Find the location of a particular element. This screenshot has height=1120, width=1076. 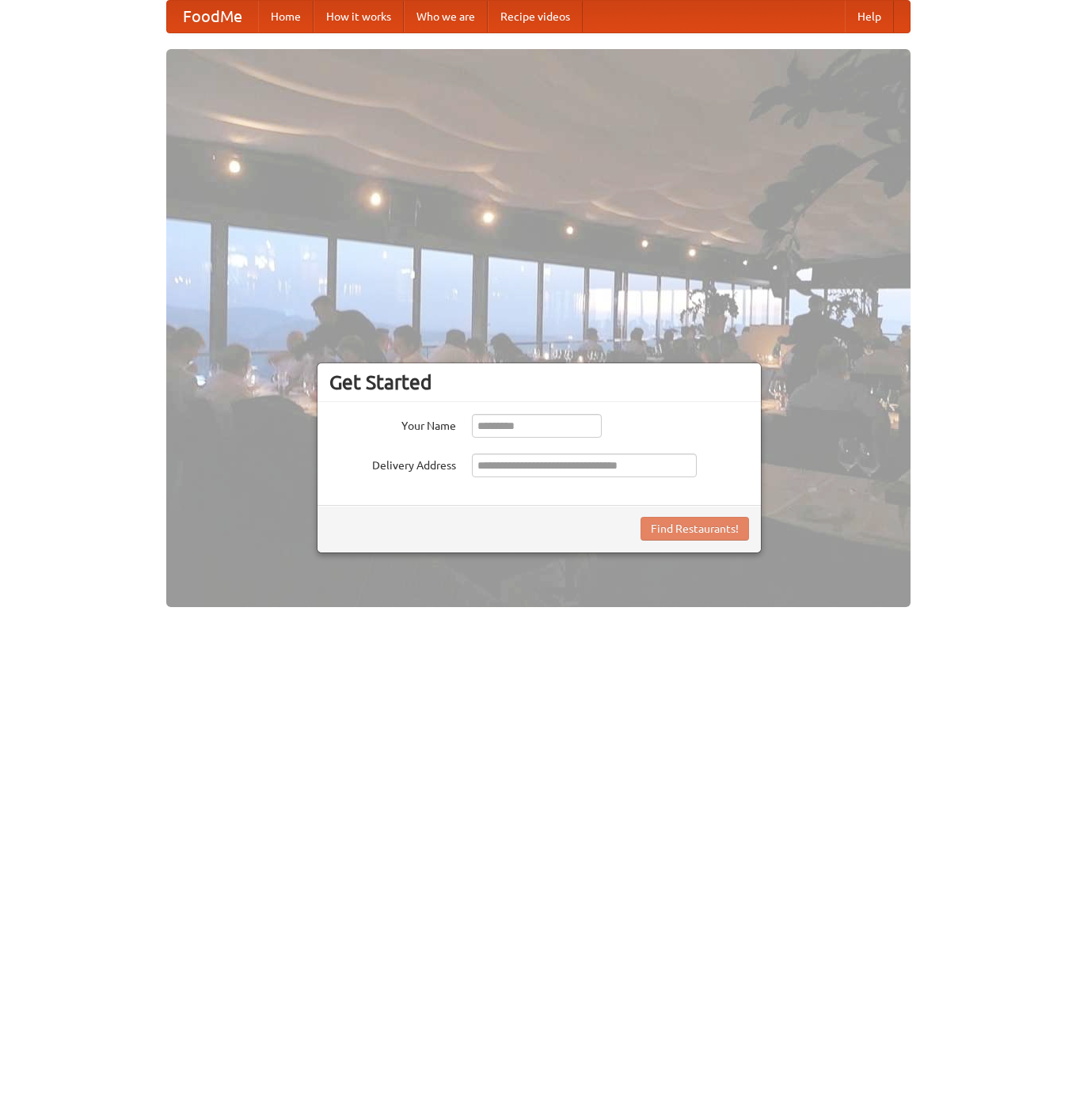

label: Delivery Address is located at coordinates (393, 463).